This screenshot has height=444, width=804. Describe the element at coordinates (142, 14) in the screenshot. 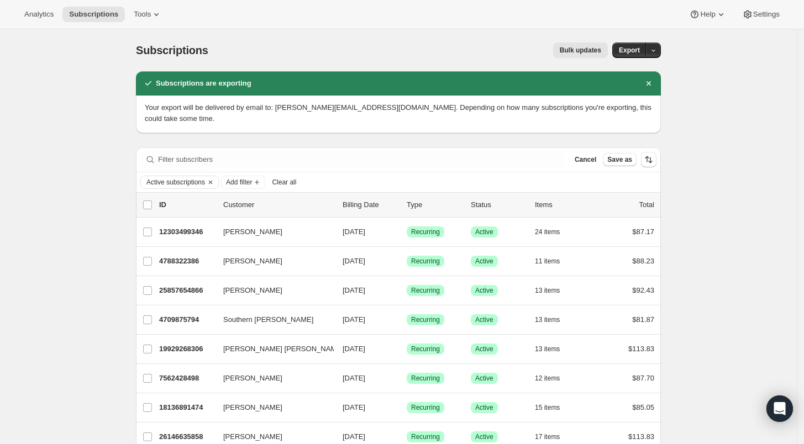

I see `span: Tools` at that location.